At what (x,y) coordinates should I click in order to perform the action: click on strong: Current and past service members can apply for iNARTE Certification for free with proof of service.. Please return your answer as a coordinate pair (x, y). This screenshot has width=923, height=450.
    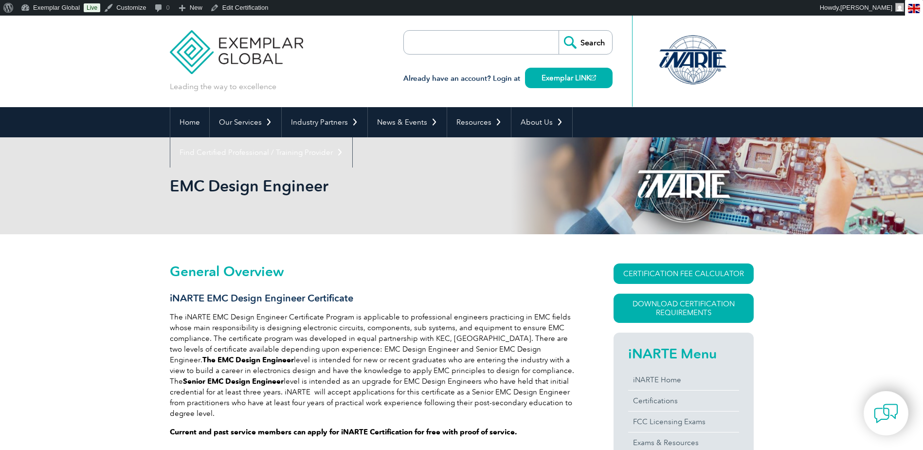
    Looking at the image, I should click on (344, 432).